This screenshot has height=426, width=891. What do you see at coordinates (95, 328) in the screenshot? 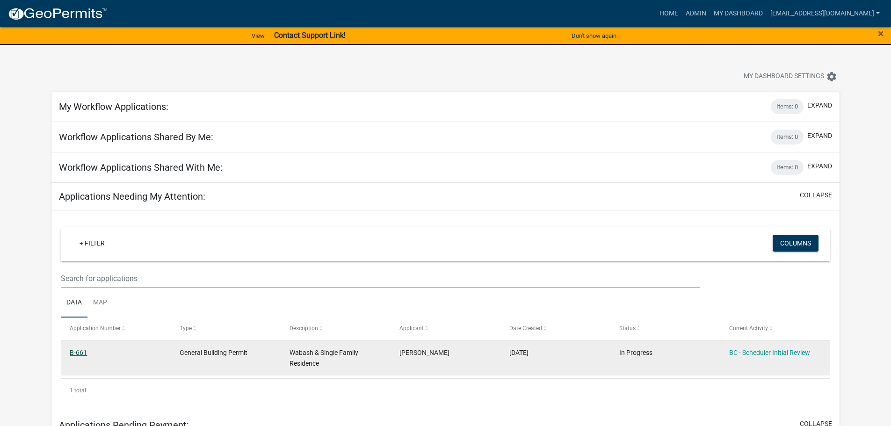
I see `span: Application Number` at bounding box center [95, 328].